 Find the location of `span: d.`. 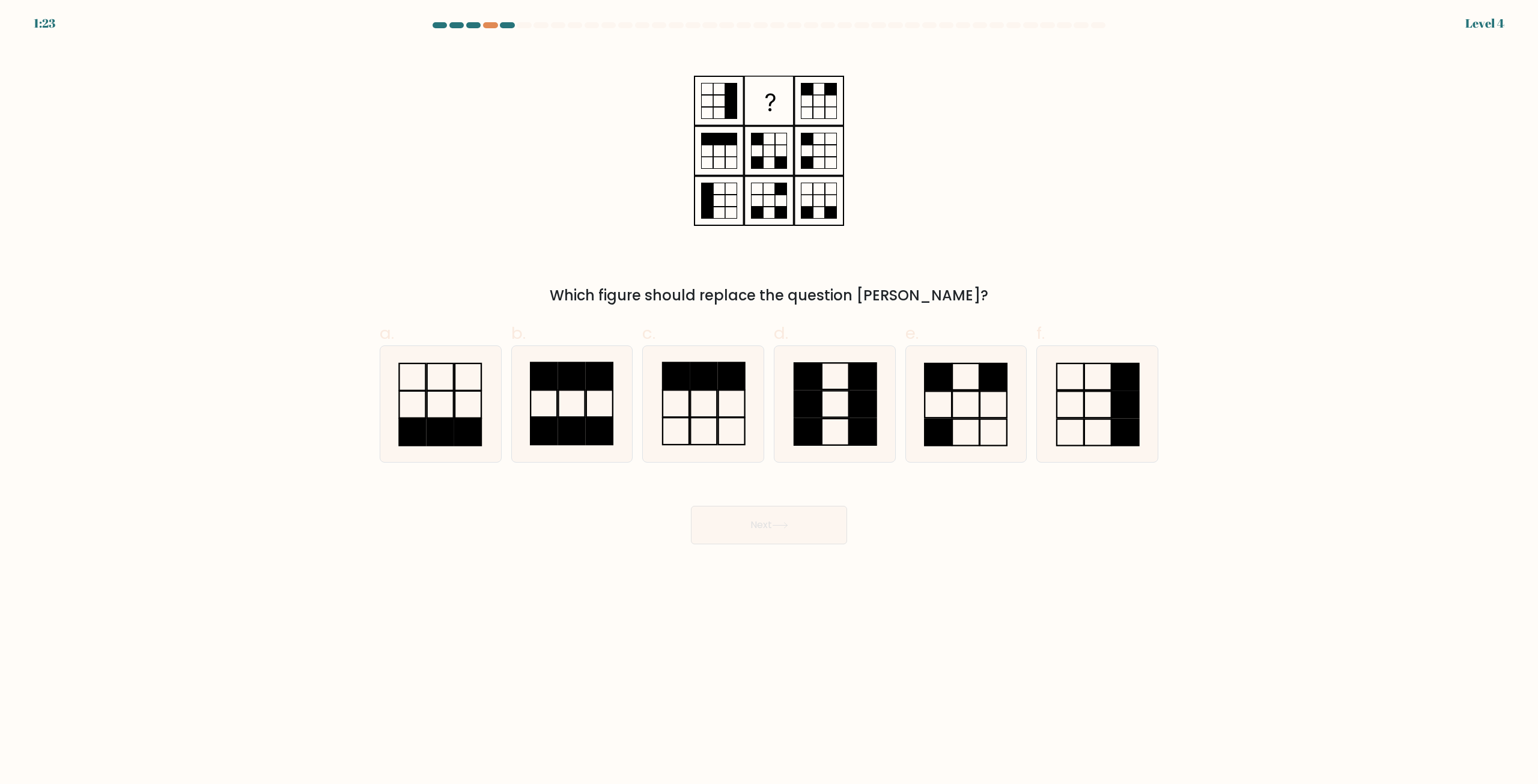

span: d. is located at coordinates (781, 333).